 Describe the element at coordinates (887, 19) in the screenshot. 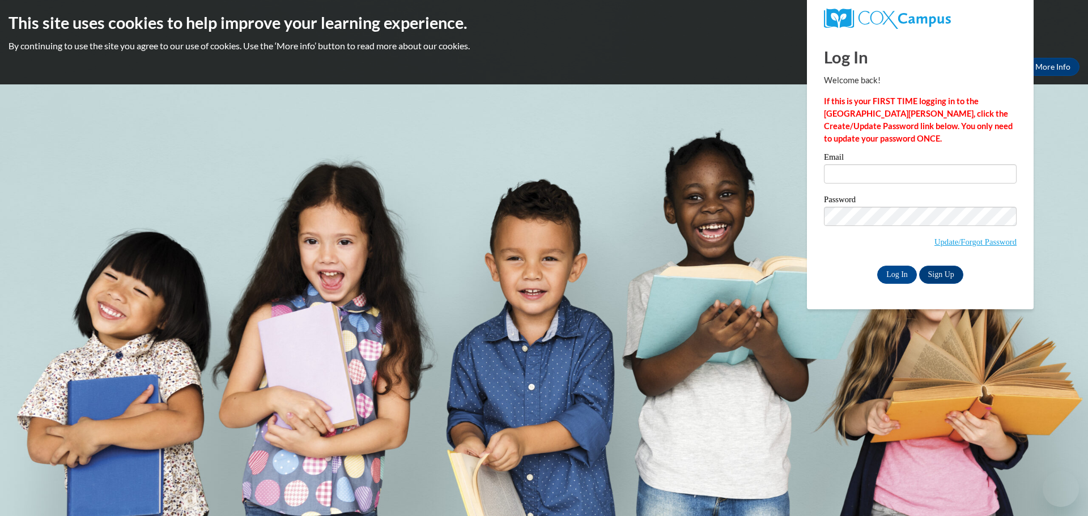

I see `img: COX Campus` at that location.